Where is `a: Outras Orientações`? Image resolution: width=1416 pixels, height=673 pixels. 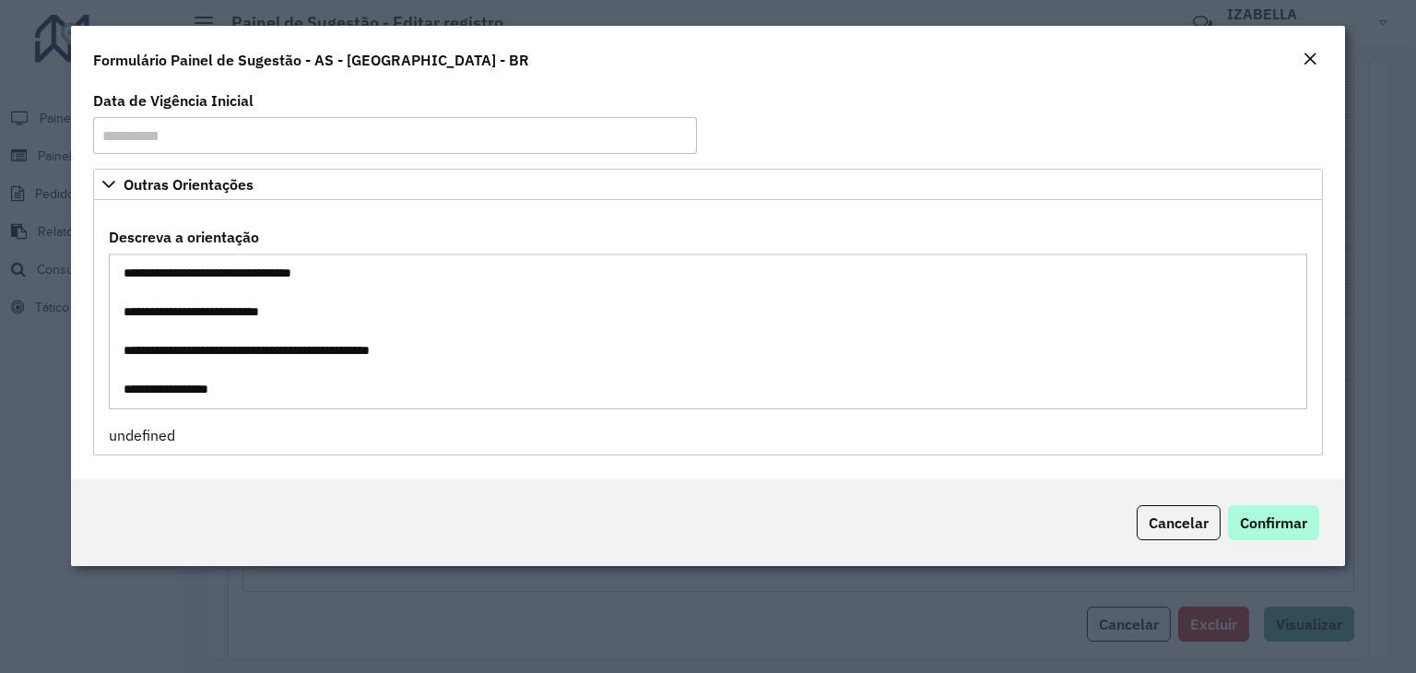 a: Outras Orientações is located at coordinates (708, 184).